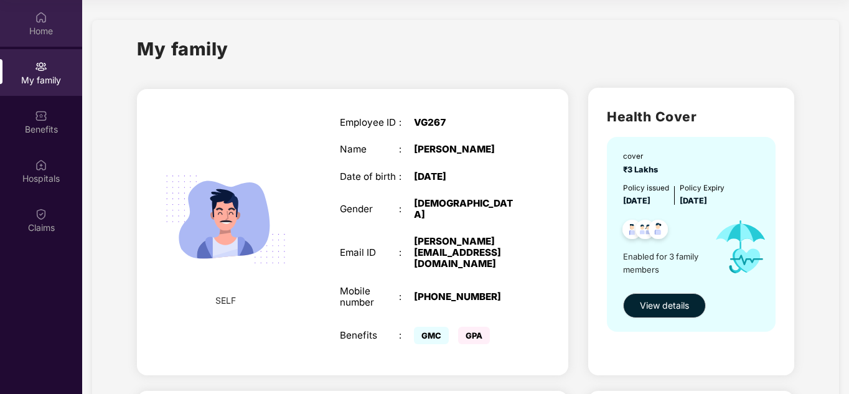 The width and height of the screenshot is (849, 394). I want to click on div: Policy Expiry, so click(702, 188).